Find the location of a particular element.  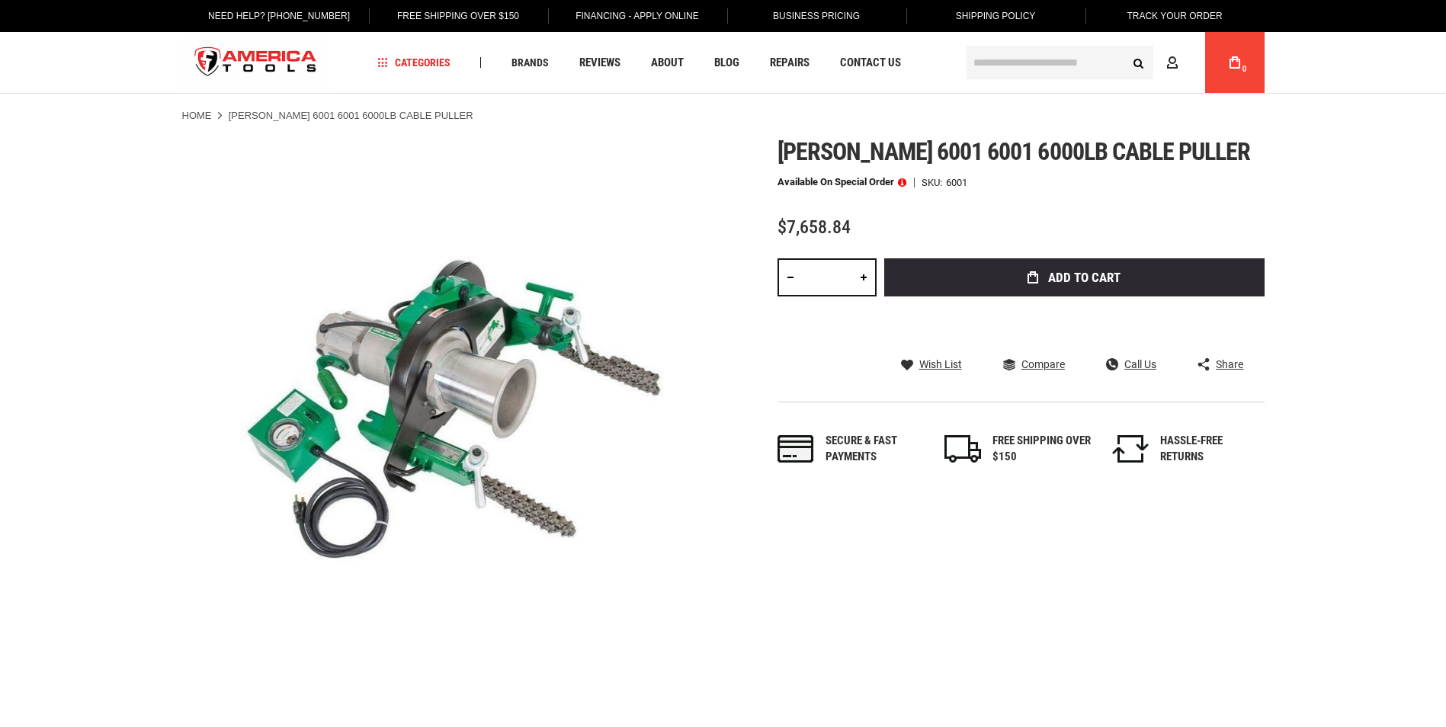

img: returns is located at coordinates (1130, 449).